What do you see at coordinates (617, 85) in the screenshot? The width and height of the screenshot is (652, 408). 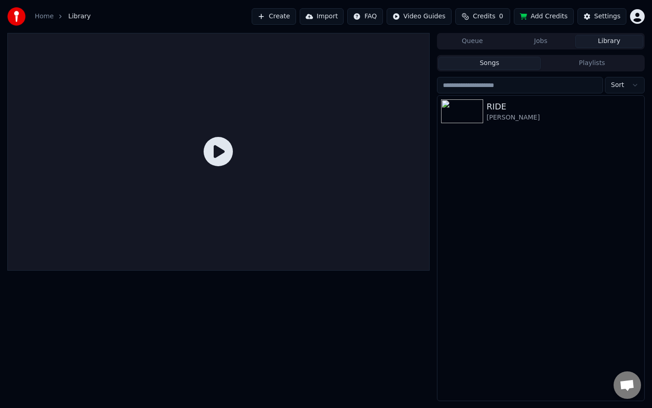 I see `span: Sort` at bounding box center [617, 85].